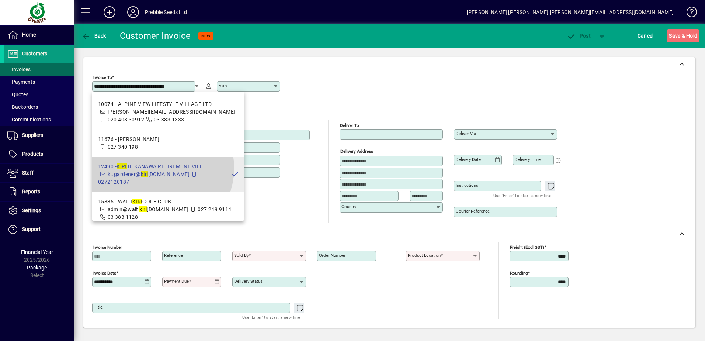 The image size is (705, 341). What do you see at coordinates (18, 94) in the screenshot?
I see `span: Quotes` at bounding box center [18, 94].